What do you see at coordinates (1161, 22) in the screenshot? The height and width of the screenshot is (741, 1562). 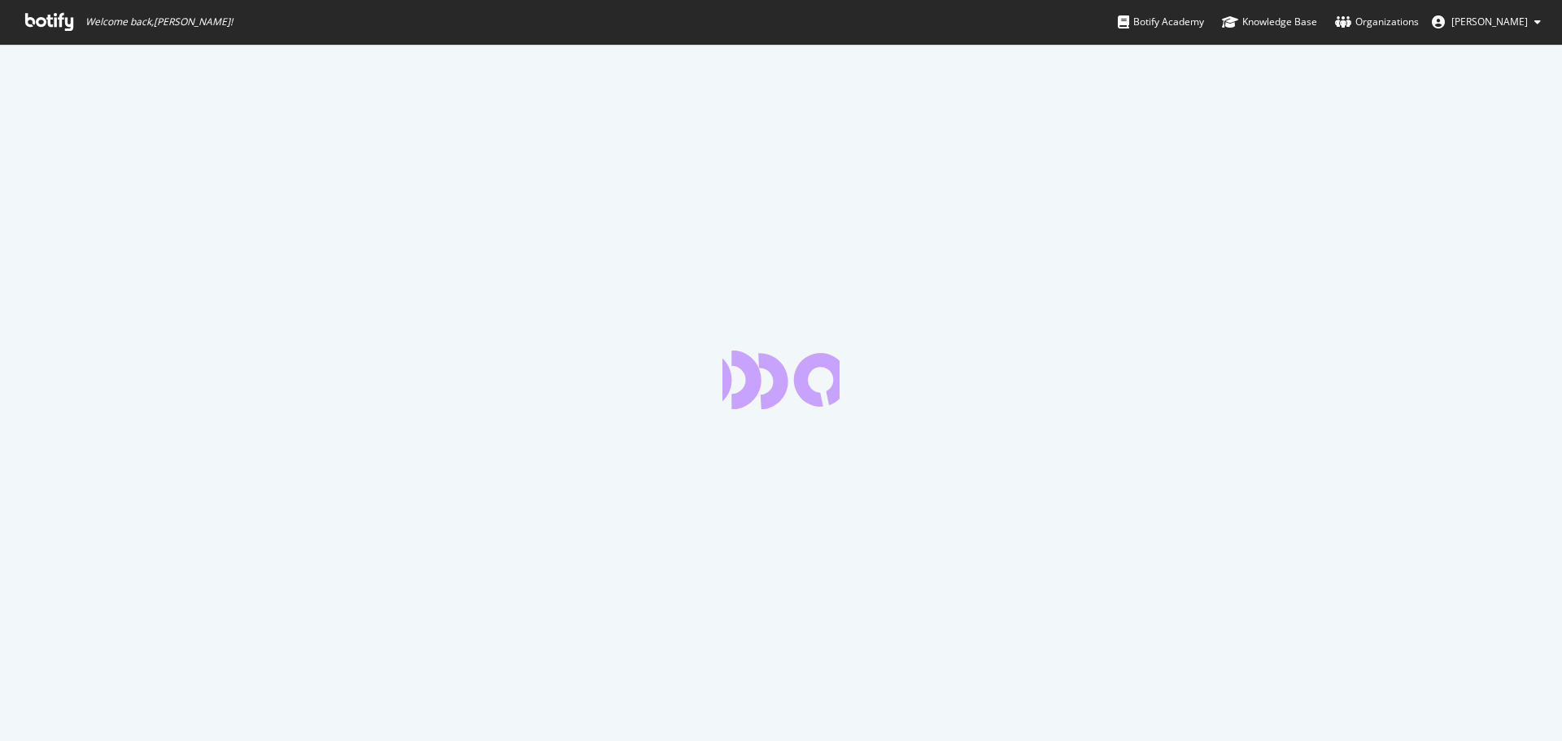 I see `div: Botify Academy` at bounding box center [1161, 22].